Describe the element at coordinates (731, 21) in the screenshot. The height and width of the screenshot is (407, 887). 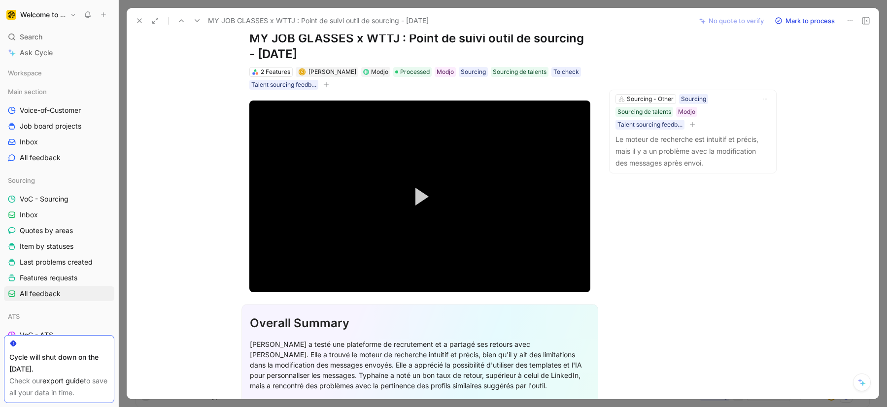
I see `button: No quote to verify` at that location.